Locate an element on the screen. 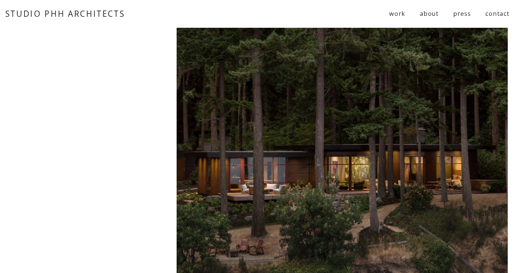 The width and height of the screenshot is (515, 273). a: about is located at coordinates (429, 14).